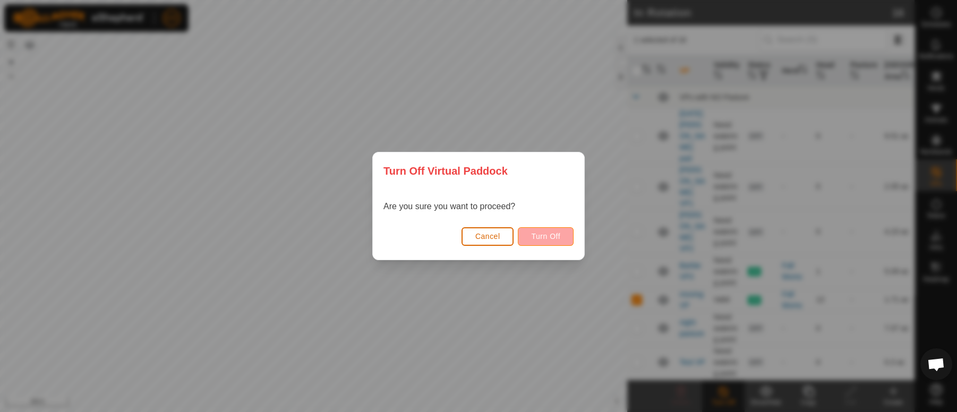 The width and height of the screenshot is (957, 412). Describe the element at coordinates (487, 236) in the screenshot. I see `span: Cancel` at that location.